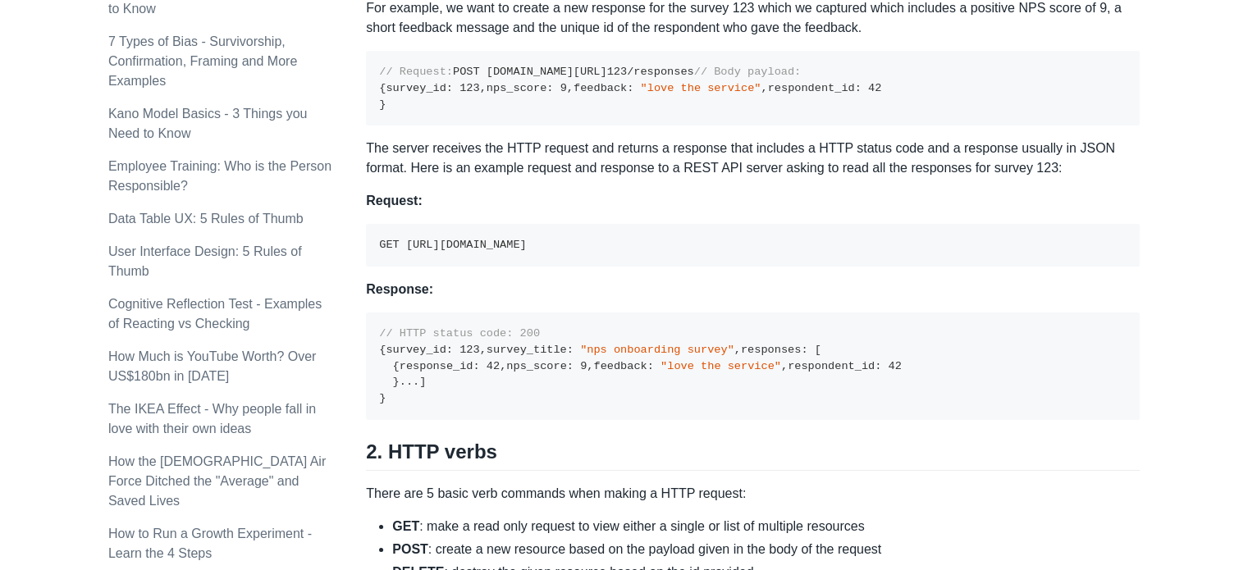 The height and width of the screenshot is (570, 1248). Describe the element at coordinates (410, 549) in the screenshot. I see `strong: POST` at that location.